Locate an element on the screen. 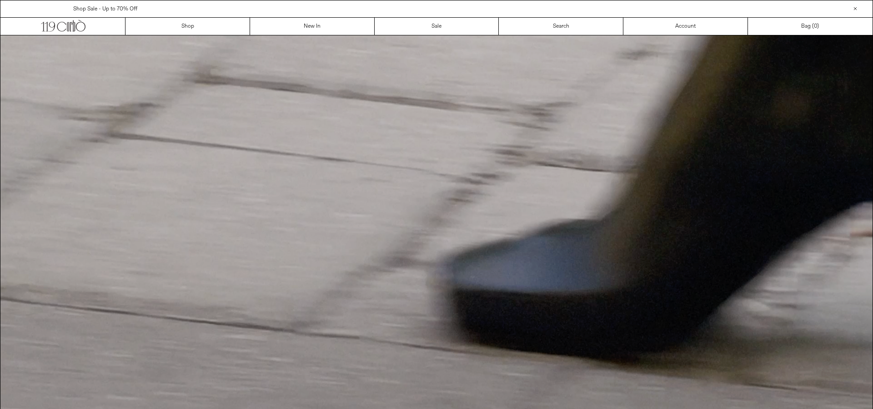  a: Sale is located at coordinates (437, 26).